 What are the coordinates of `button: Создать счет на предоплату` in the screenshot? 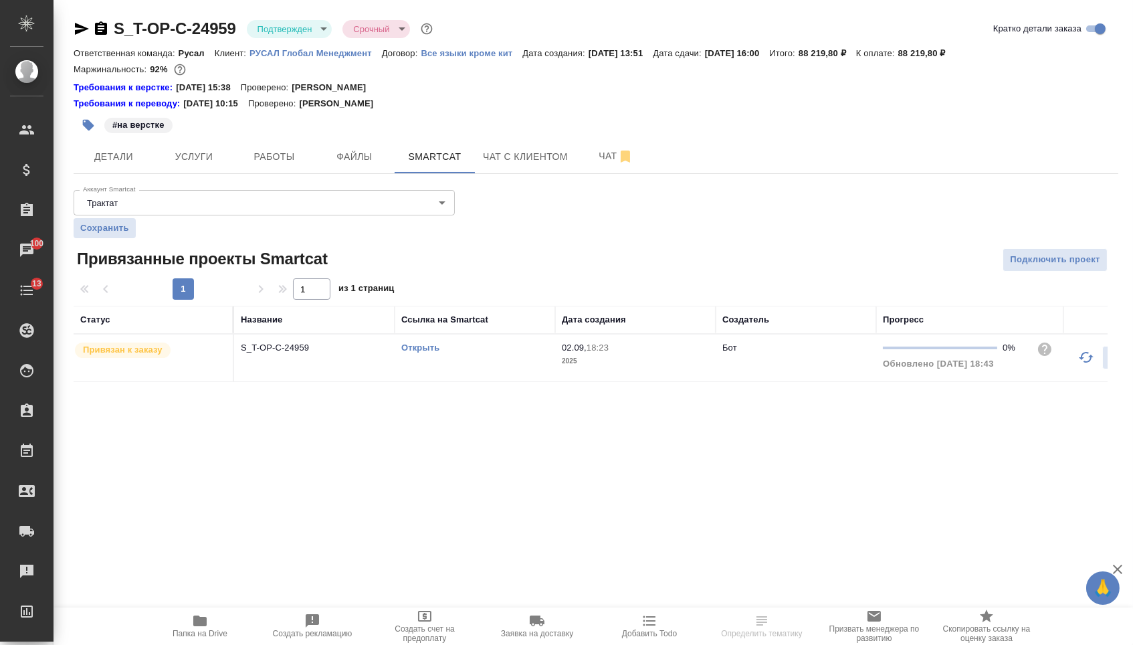 It's located at (425, 626).